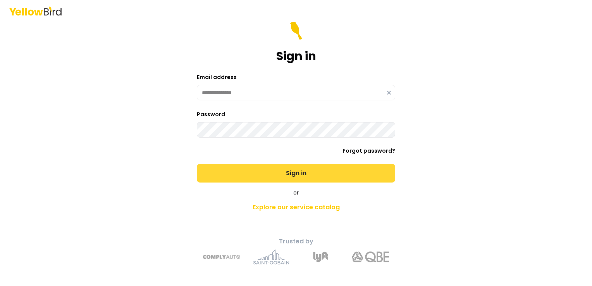 This screenshot has height=286, width=592. Describe the element at coordinates (369, 151) in the screenshot. I see `a: Forgot password?` at that location.